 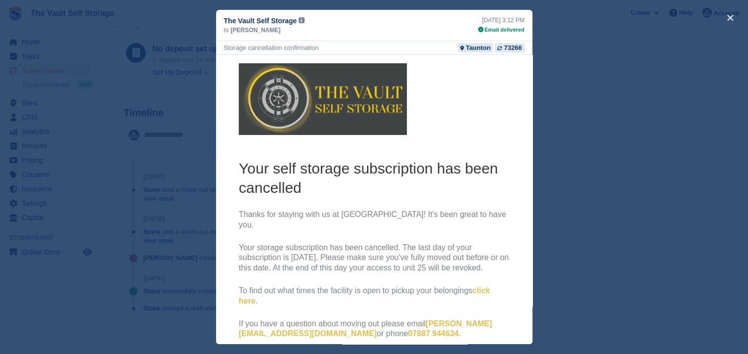 What do you see at coordinates (226, 30) in the screenshot?
I see `span: to` at bounding box center [226, 30].